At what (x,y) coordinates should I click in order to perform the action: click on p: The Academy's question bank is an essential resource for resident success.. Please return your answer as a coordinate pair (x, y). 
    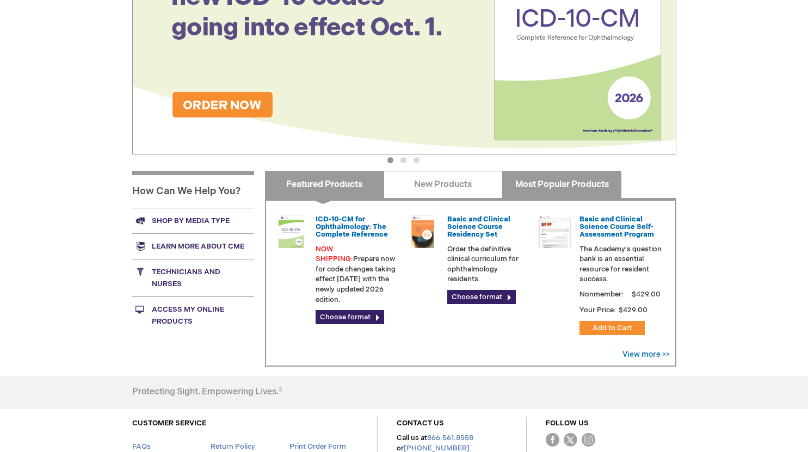
    Looking at the image, I should click on (621, 265).